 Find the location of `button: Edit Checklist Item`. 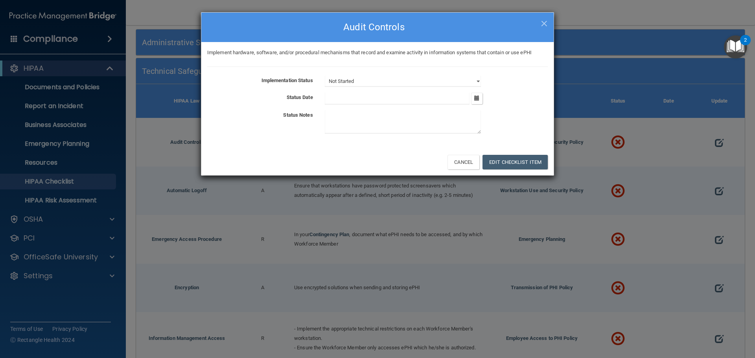

button: Edit Checklist Item is located at coordinates (515, 162).